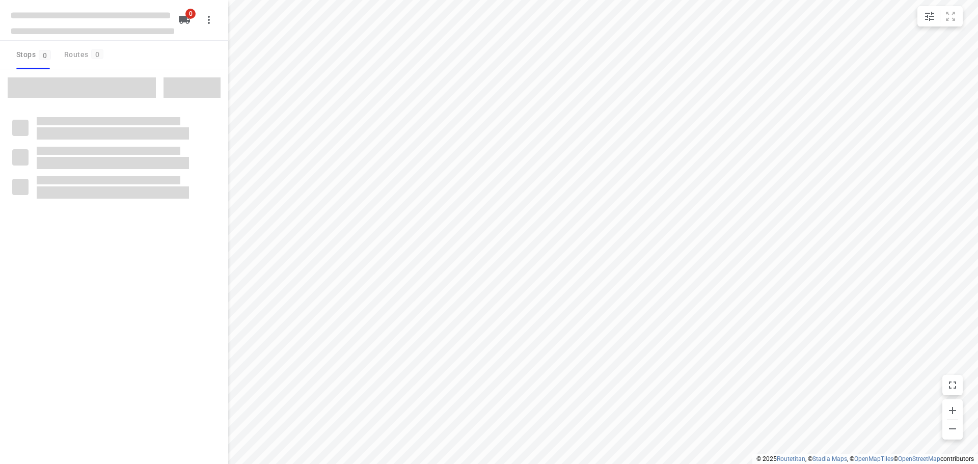  Describe the element at coordinates (919, 459) in the screenshot. I see `a: OpenStreetMap` at that location.